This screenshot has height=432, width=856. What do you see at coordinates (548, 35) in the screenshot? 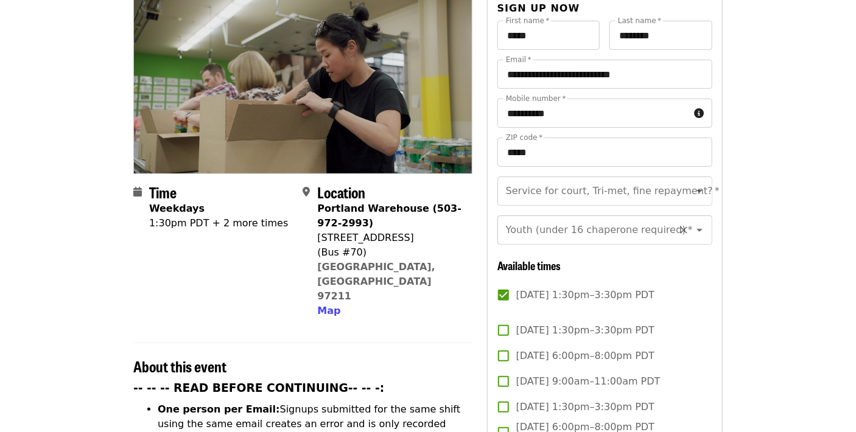
I see `input: First name` at bounding box center [548, 35].